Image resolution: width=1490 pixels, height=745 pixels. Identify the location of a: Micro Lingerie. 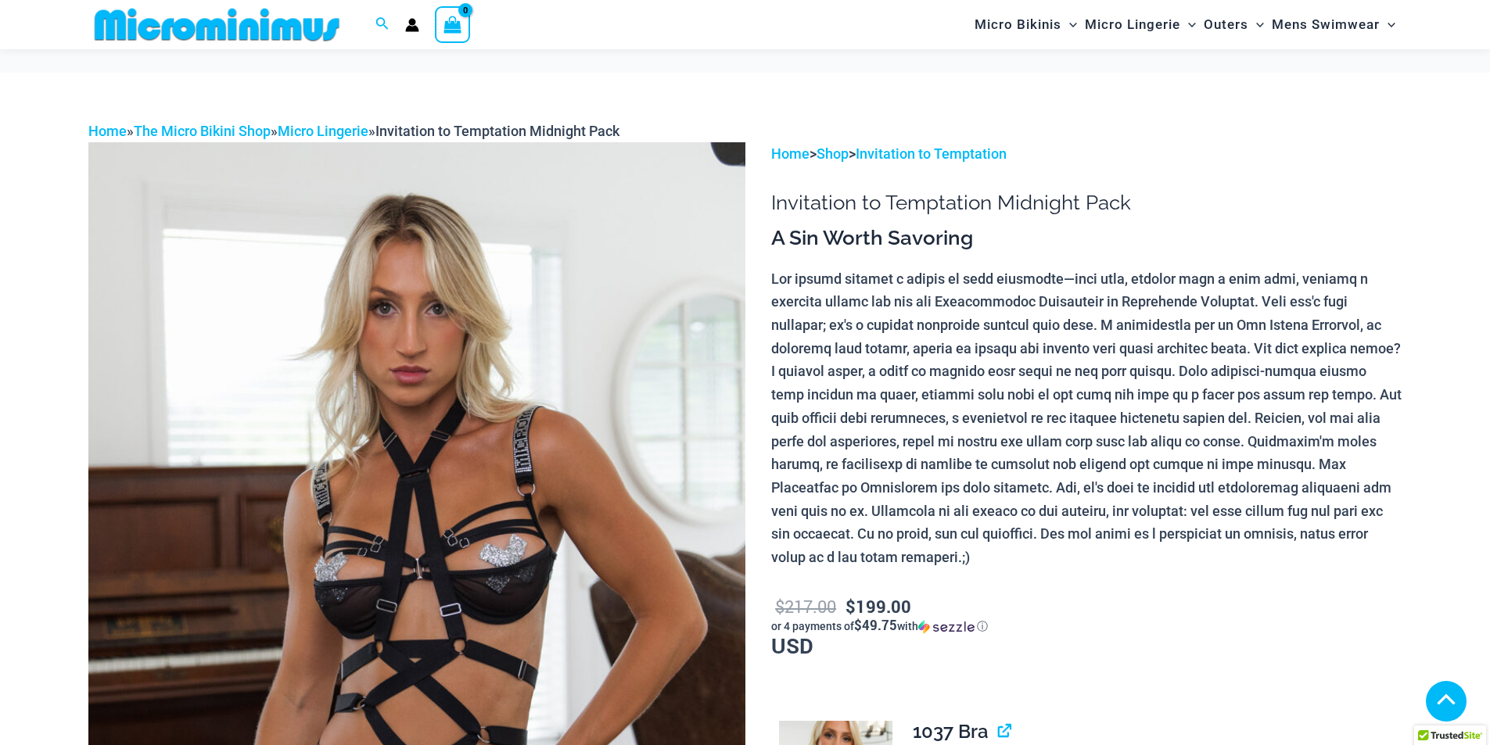
(323, 131).